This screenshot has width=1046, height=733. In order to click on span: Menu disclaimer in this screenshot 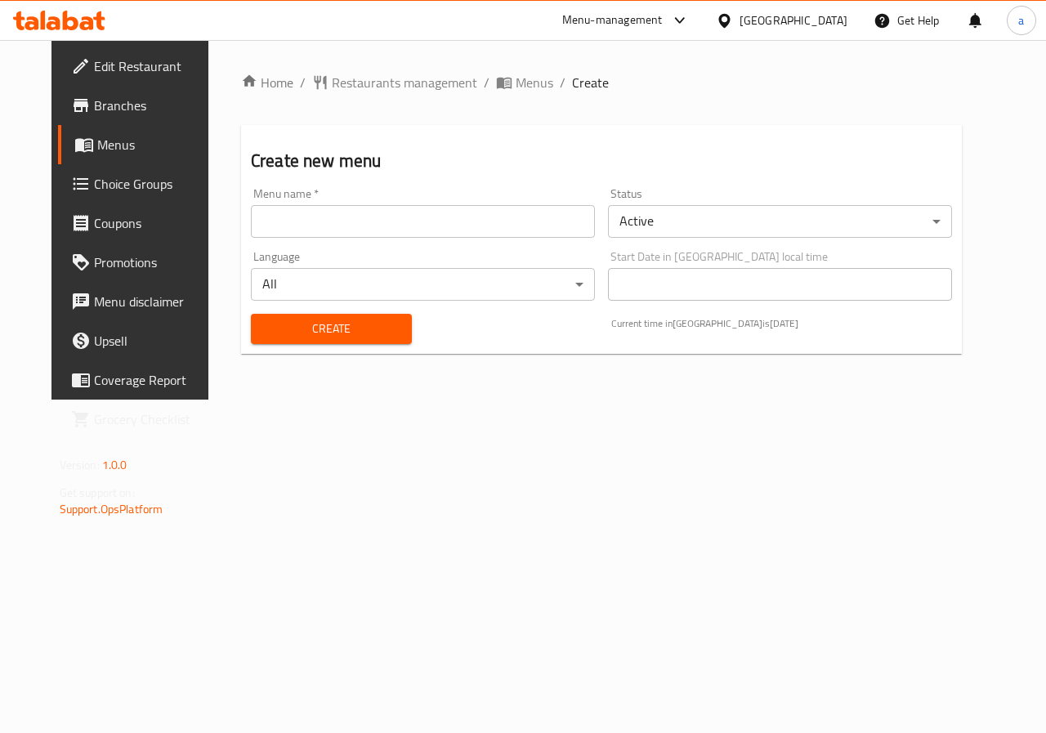, I will do `click(154, 302)`.